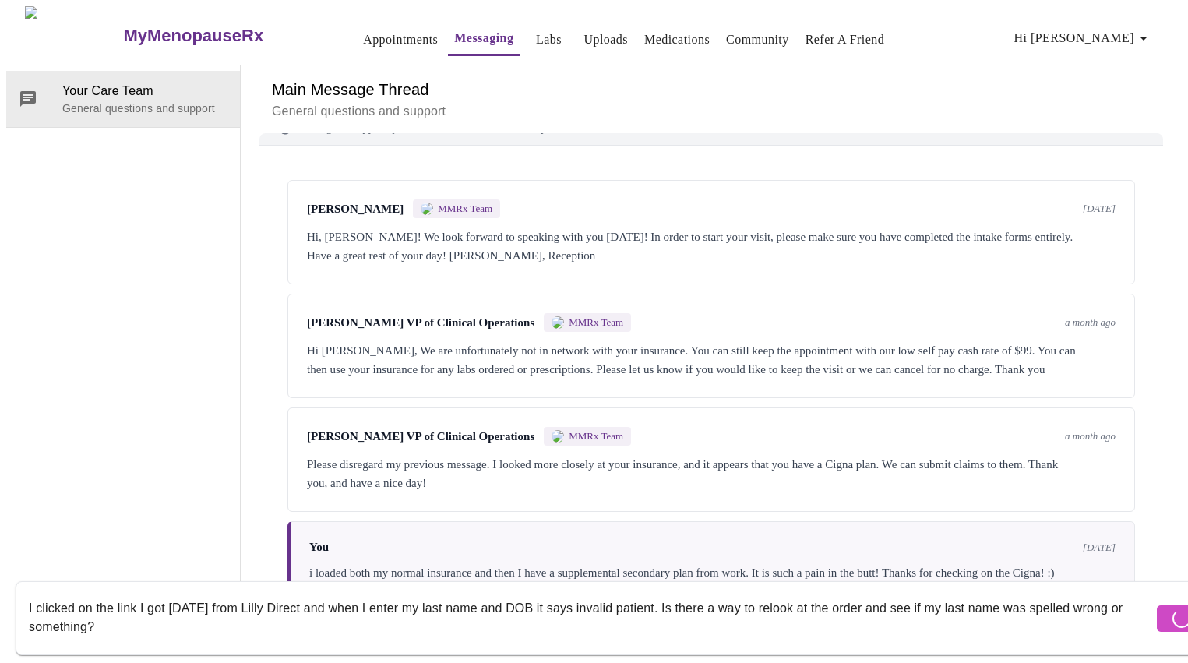  Describe the element at coordinates (400, 40) in the screenshot. I see `a: Appointments` at that location.